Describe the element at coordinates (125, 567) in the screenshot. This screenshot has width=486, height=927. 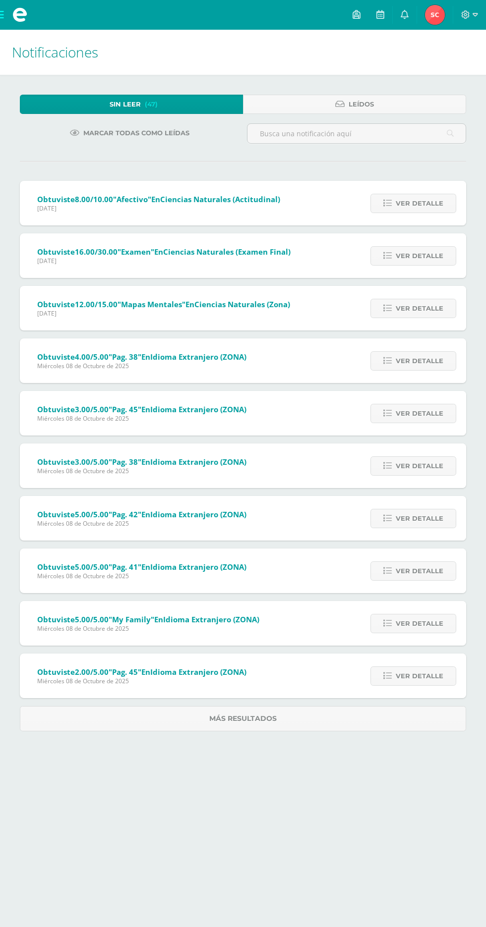
I see `span: "Pag. 41"` at that location.